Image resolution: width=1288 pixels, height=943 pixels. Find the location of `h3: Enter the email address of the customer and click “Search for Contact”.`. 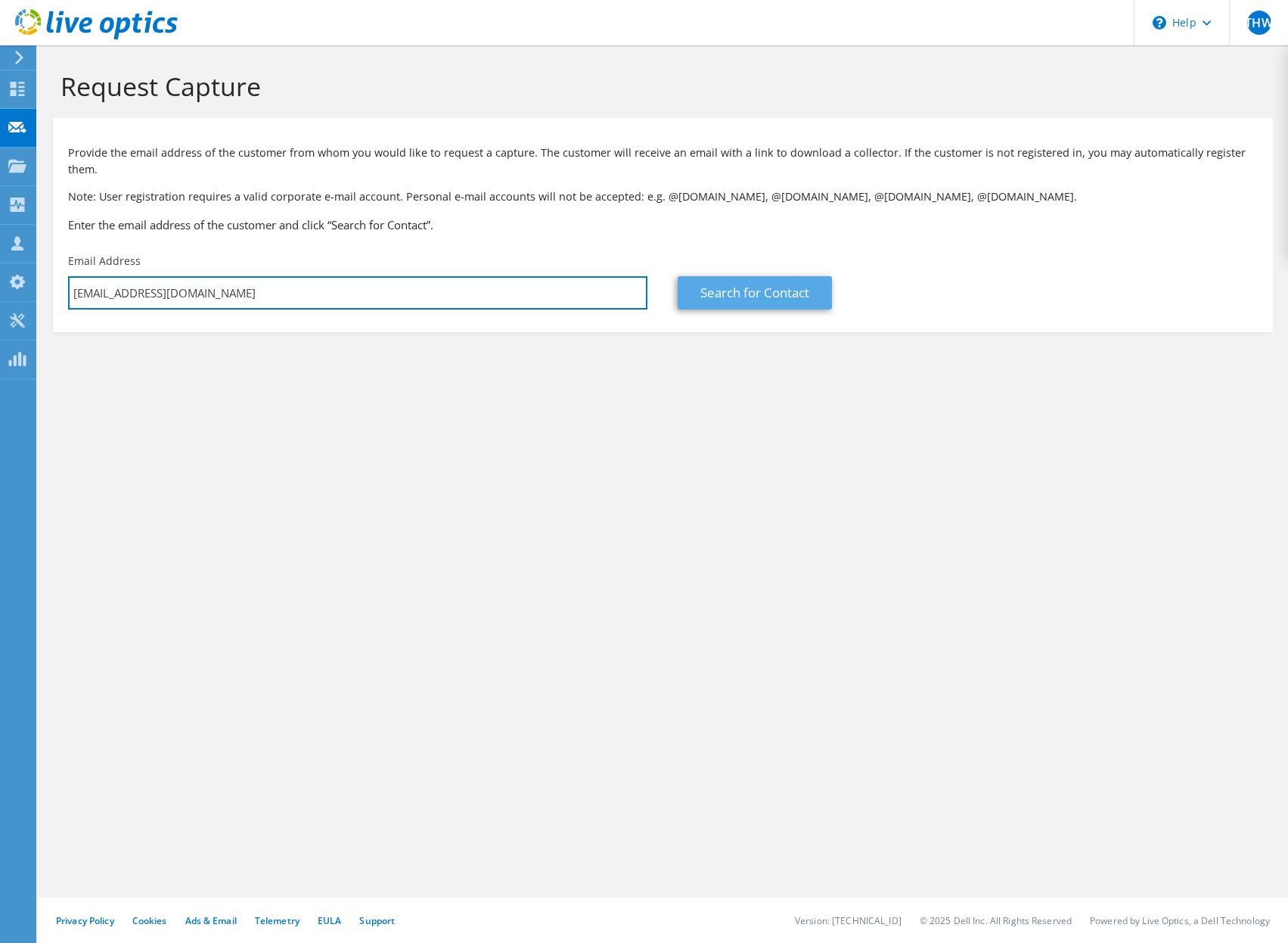

h3: Enter the email address of the customer and click “Search for Contact”. is located at coordinates (663, 225).